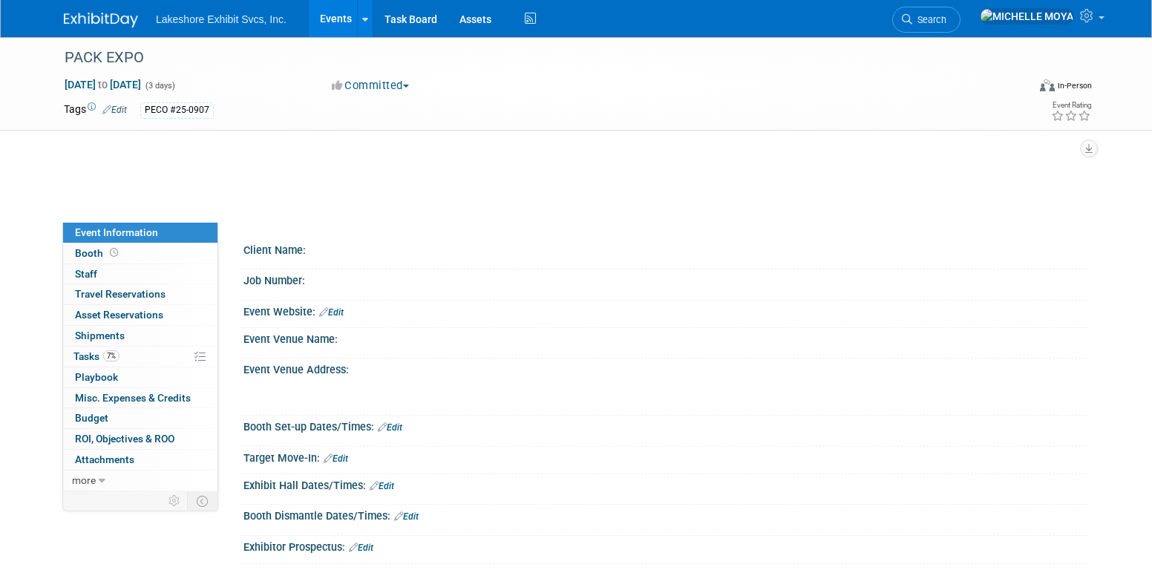 The width and height of the screenshot is (1152, 570). I want to click on span: Attachments, so click(105, 459).